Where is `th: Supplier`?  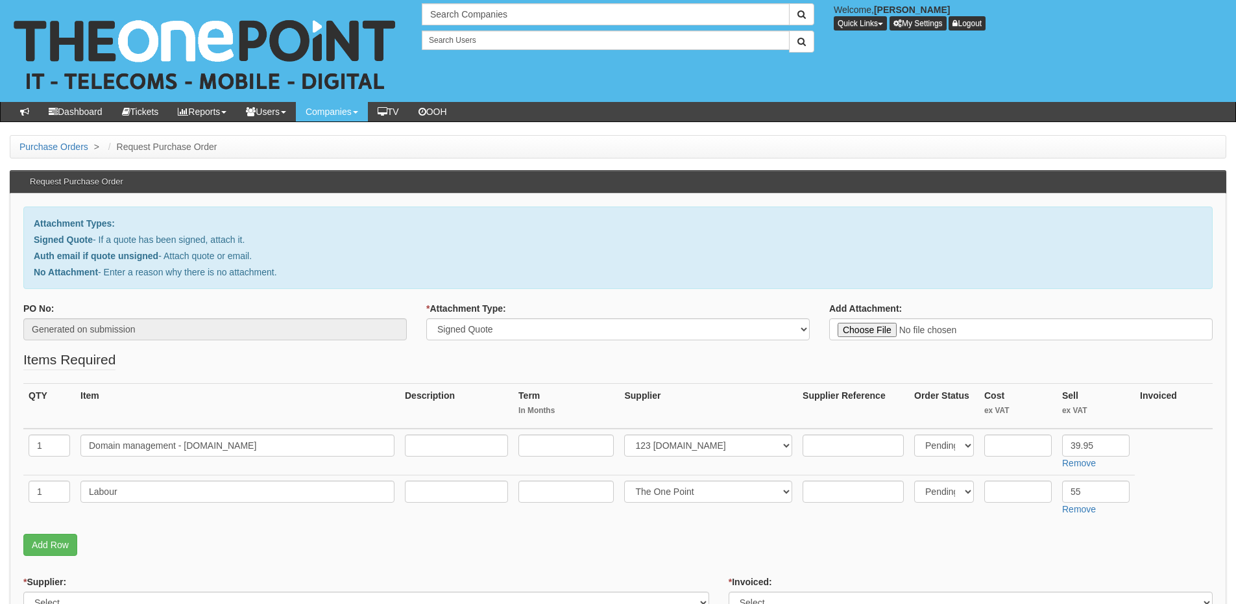
th: Supplier is located at coordinates (708, 406).